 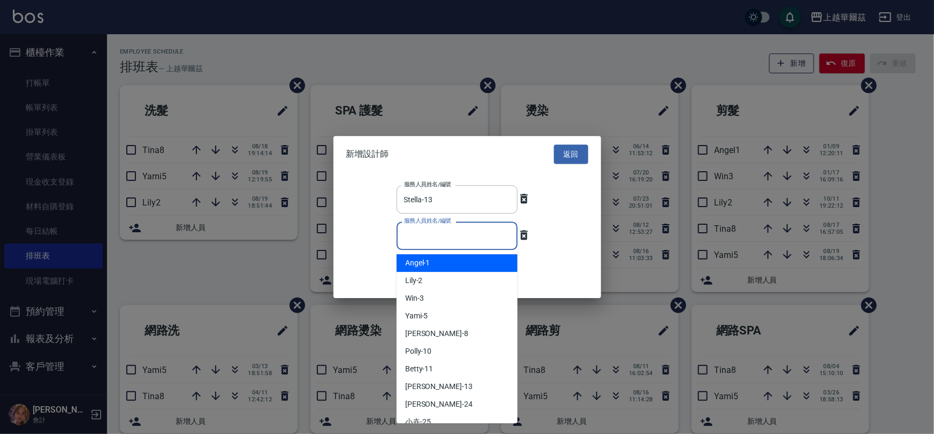 What do you see at coordinates (419, 351) in the screenshot?
I see `span: Polly -10` at bounding box center [419, 351].